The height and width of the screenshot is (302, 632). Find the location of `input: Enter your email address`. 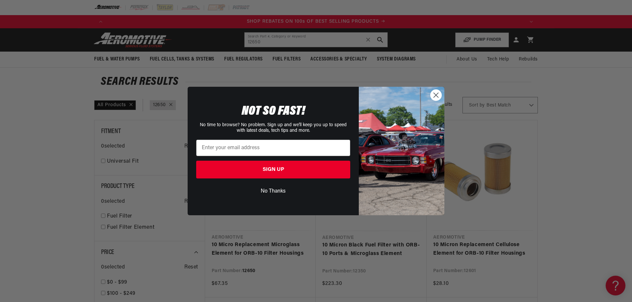

input: Enter your email address is located at coordinates (273, 148).